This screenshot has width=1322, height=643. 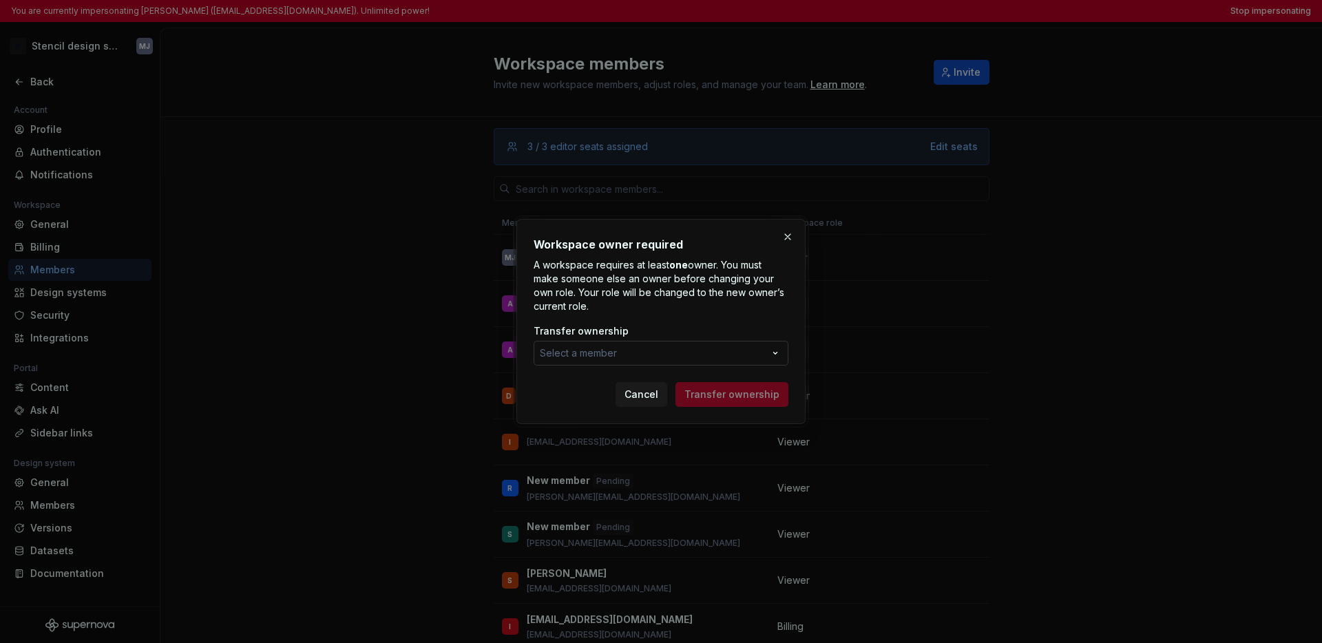 What do you see at coordinates (578, 353) in the screenshot?
I see `span: Select a member` at bounding box center [578, 353].